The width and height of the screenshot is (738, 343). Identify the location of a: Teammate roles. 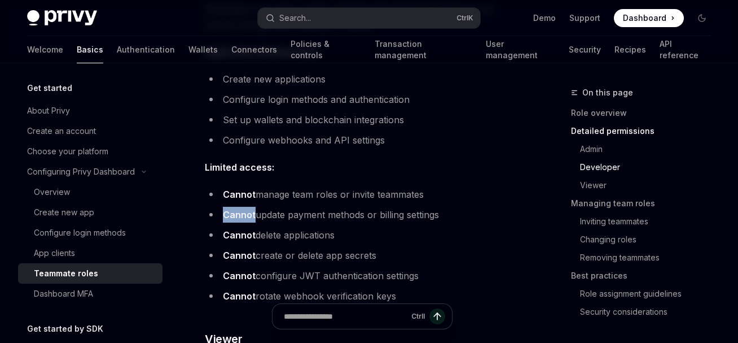
(90, 273).